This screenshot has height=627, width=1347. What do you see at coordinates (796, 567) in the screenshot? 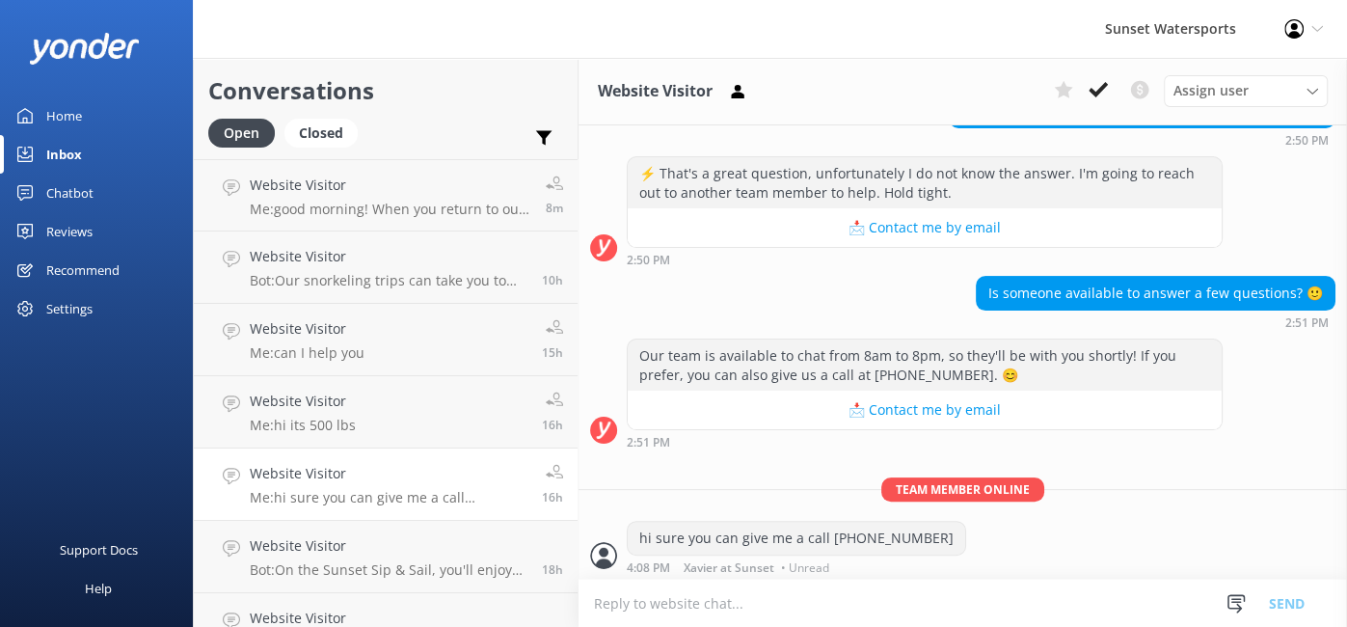
I see `div: Oct 11 2025 03:08pm (UTC -05:00) America/Cancun` at bounding box center [796, 567].